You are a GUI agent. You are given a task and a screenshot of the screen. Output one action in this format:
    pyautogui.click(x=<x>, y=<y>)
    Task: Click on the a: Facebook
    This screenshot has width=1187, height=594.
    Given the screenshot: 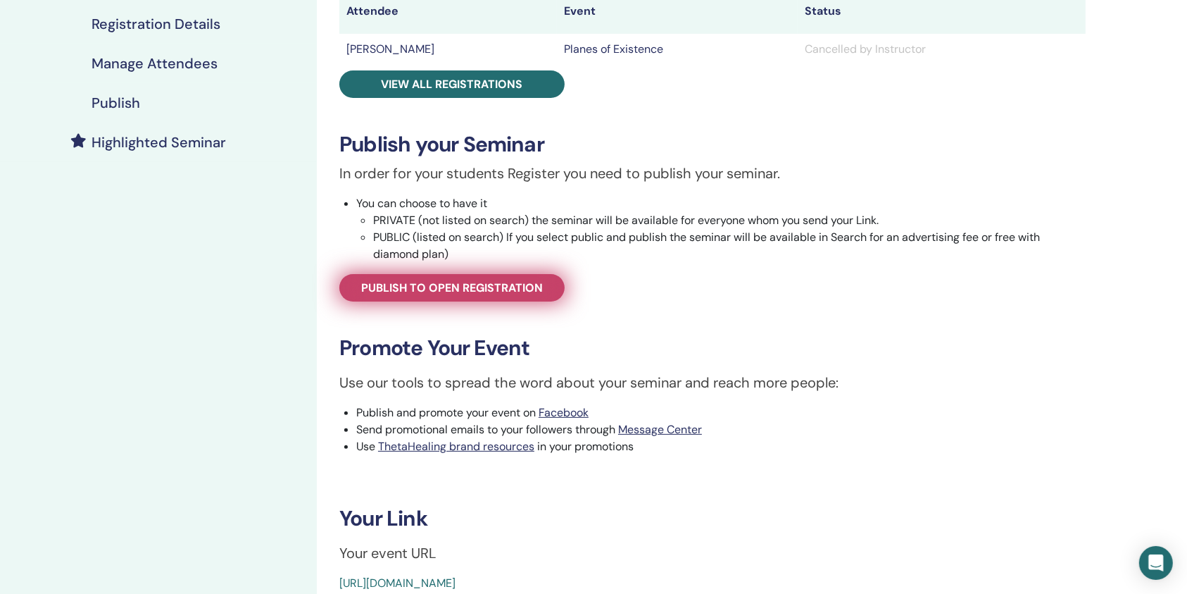 What is the action you would take?
    pyautogui.click(x=563, y=412)
    